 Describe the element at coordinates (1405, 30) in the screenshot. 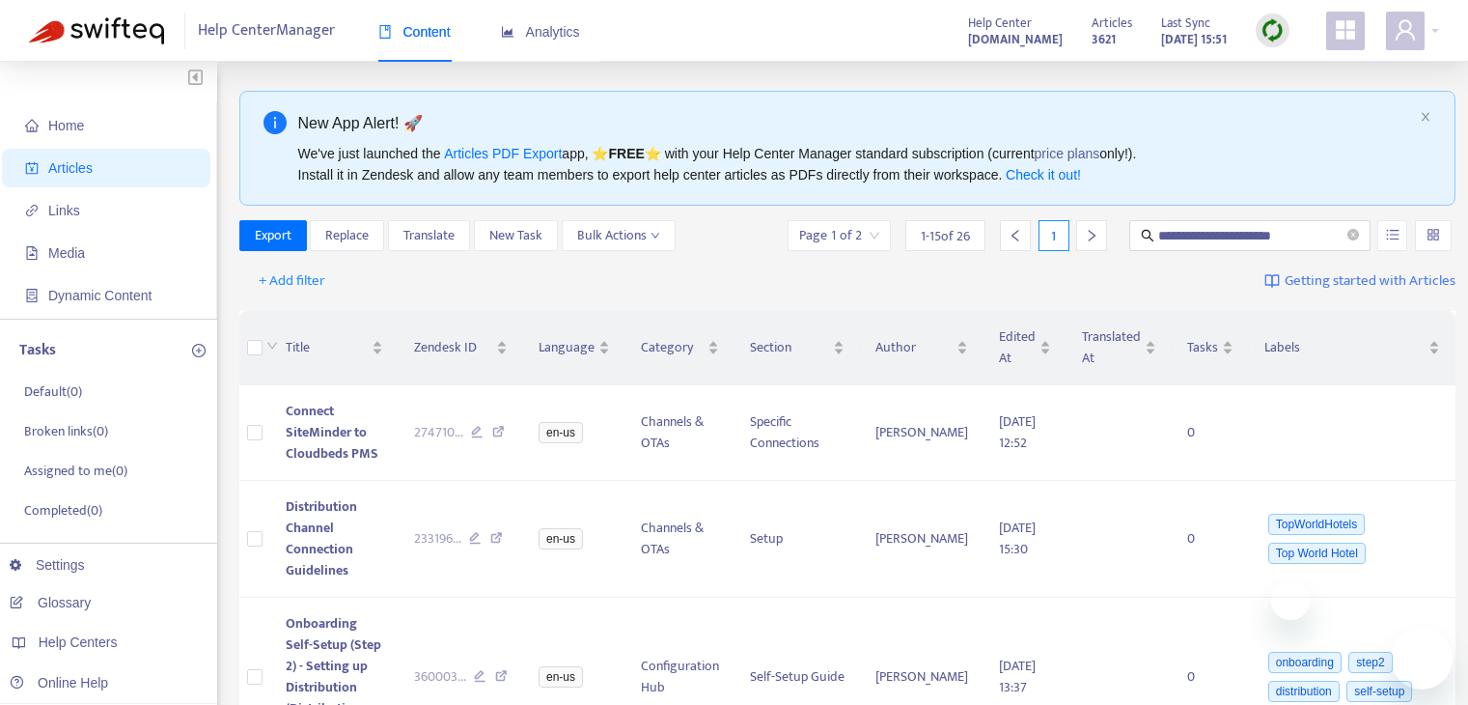

I see `span: user` at that location.